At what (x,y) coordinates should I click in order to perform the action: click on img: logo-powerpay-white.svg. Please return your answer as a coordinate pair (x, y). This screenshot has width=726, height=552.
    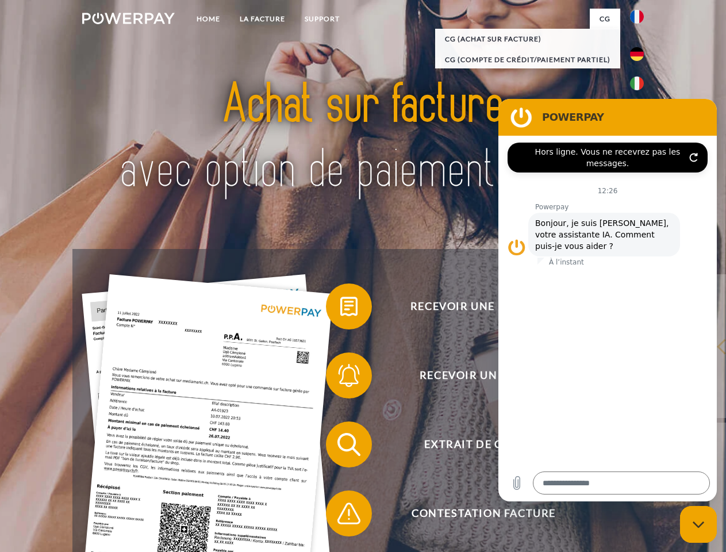
    Looking at the image, I should click on (128, 18).